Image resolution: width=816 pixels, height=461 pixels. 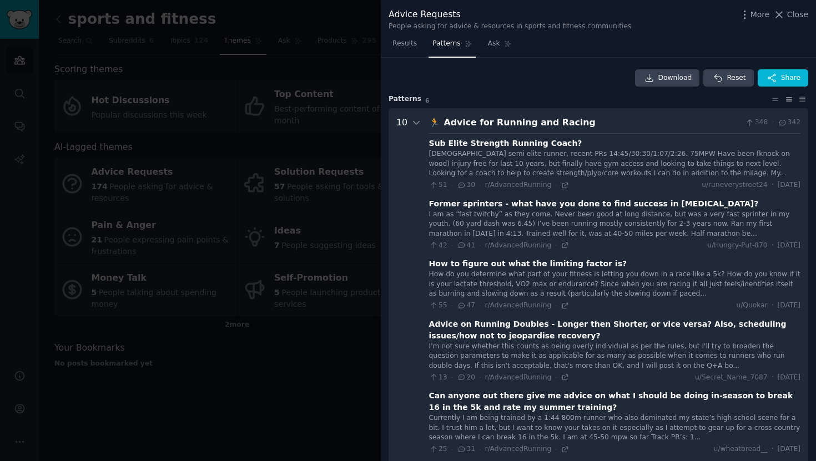 What do you see at coordinates (731, 378) in the screenshot?
I see `span: u/Secret_Name_7087` at bounding box center [731, 378].